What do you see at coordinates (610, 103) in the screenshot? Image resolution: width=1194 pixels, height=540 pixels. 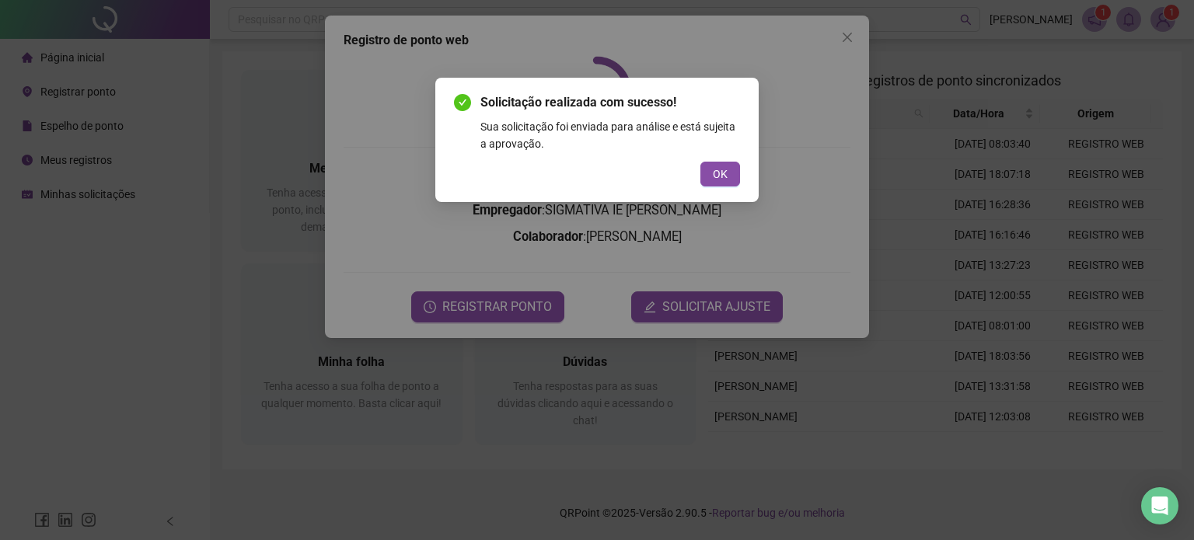 I see `span: Solicitação realizada com sucesso!` at bounding box center [610, 103].